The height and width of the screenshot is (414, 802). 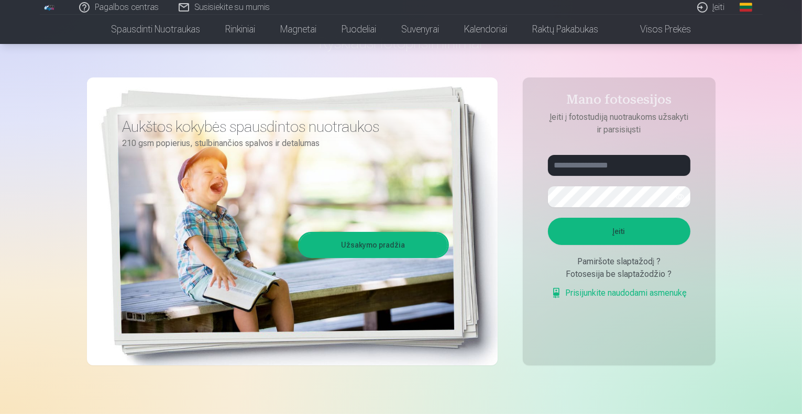 What do you see at coordinates (619, 102) in the screenshot?
I see `h4: Mano fotosesijos` at bounding box center [619, 102].